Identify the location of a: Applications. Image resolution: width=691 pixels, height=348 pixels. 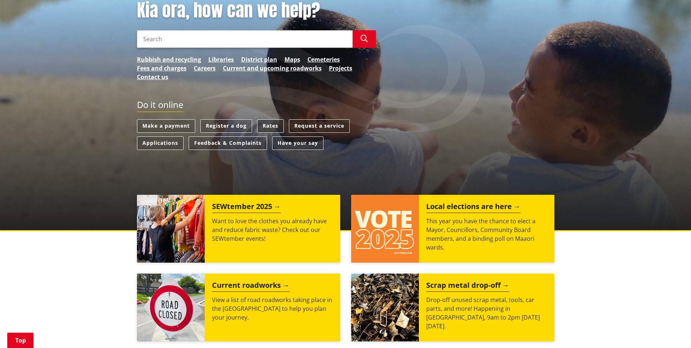
(160, 143).